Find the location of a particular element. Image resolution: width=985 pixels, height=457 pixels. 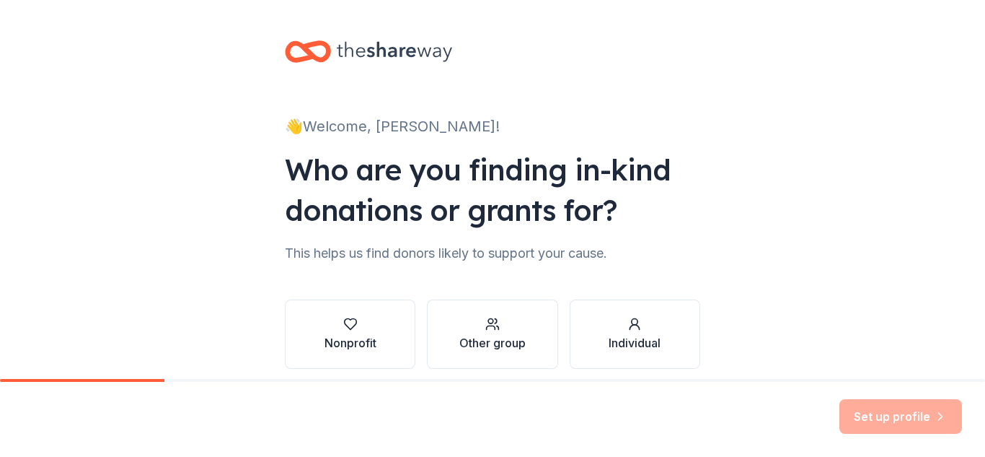

div: Individual is located at coordinates (635, 343).